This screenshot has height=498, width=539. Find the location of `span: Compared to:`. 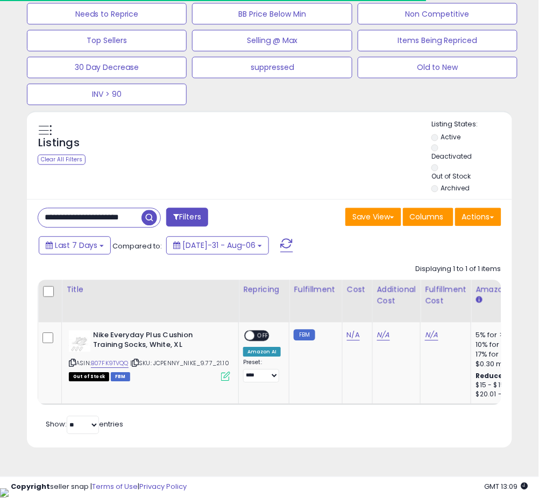

span: Compared to: is located at coordinates (137, 246).